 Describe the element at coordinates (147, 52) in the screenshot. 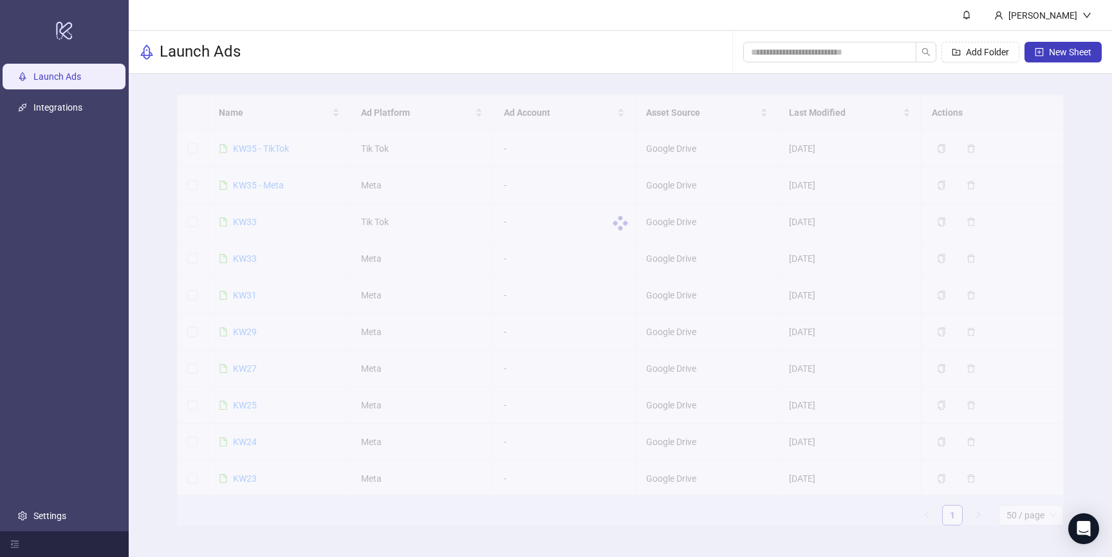

I see `span: rocket` at that location.